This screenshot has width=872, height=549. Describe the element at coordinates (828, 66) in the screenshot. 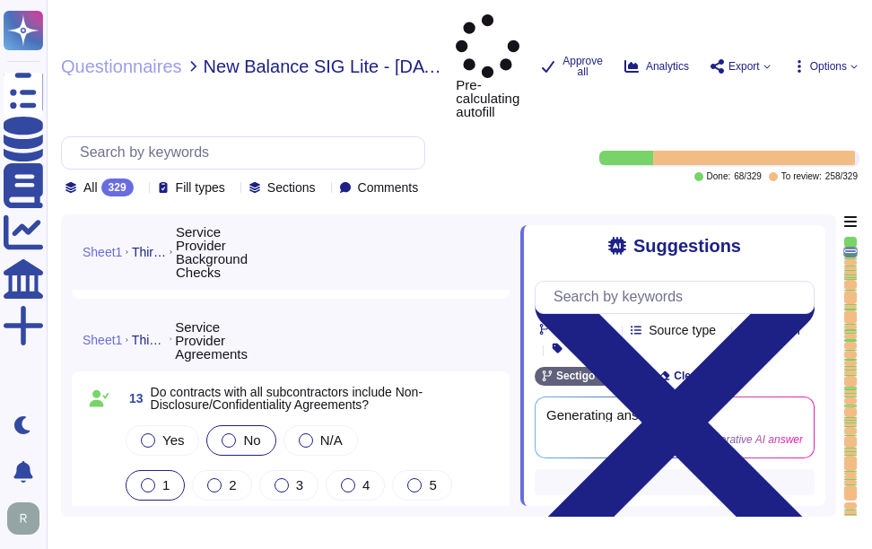

I see `span: Options` at that location.